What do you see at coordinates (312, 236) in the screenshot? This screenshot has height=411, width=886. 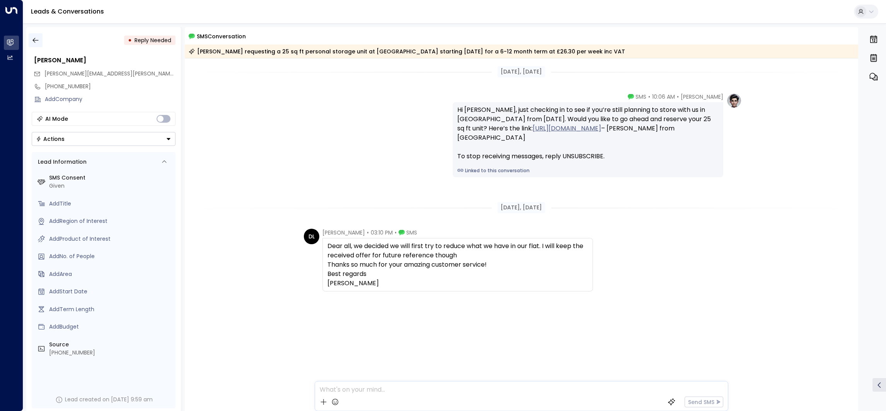 I see `div: DL` at bounding box center [312, 236].